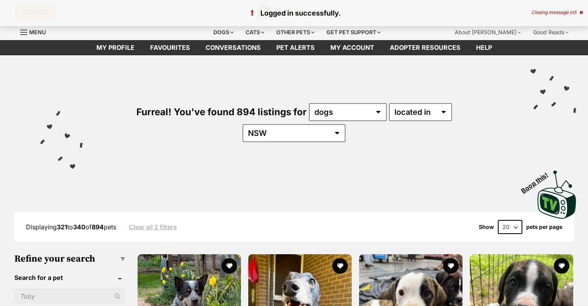 The image size is (588, 306). Describe the element at coordinates (233, 47) in the screenshot. I see `a: conversations` at that location.